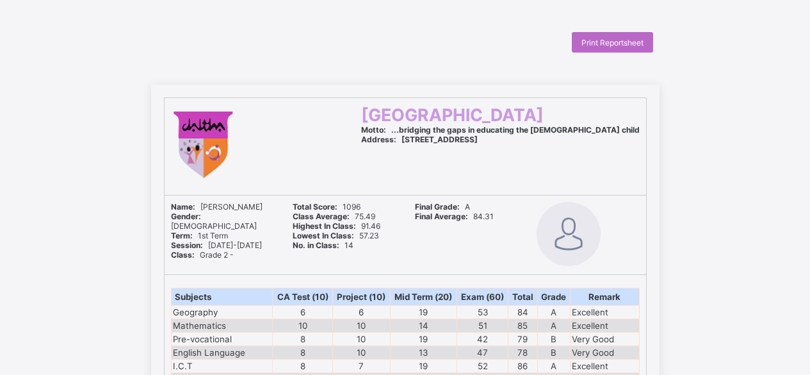  What do you see at coordinates (199, 235) in the screenshot?
I see `span: 1st Term` at bounding box center [199, 235].